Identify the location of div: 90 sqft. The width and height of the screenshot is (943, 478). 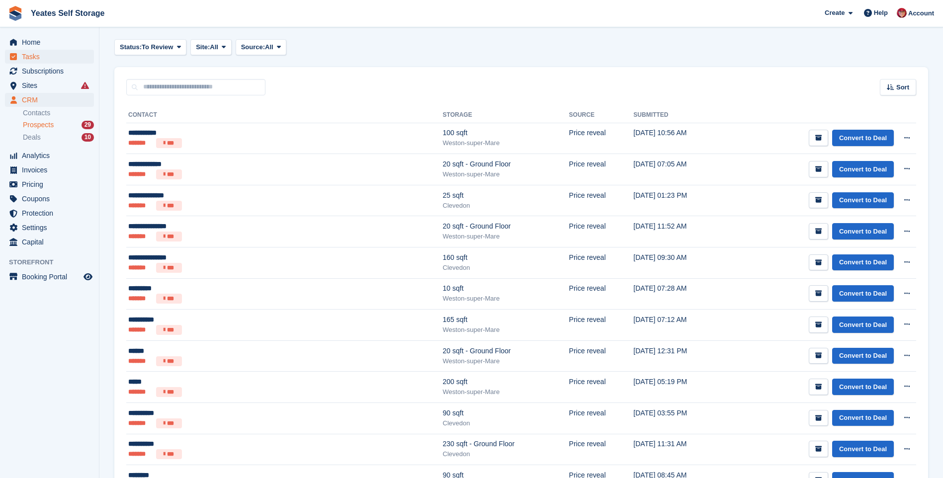
(506, 413).